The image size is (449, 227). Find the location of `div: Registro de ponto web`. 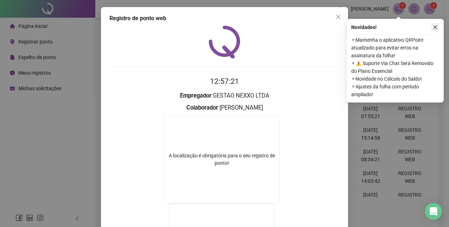

div: Registro de ponto web is located at coordinates (224, 18).